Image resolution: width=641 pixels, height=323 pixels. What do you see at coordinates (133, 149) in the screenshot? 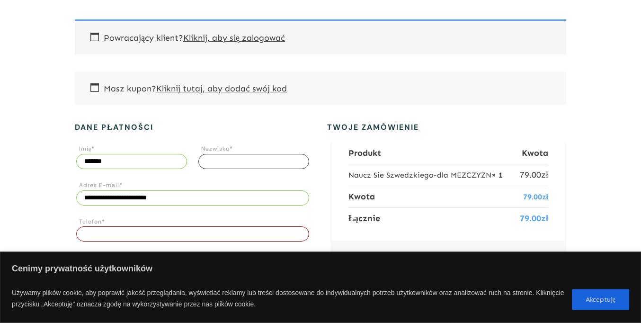
I see `label: Imię` at bounding box center [133, 149].